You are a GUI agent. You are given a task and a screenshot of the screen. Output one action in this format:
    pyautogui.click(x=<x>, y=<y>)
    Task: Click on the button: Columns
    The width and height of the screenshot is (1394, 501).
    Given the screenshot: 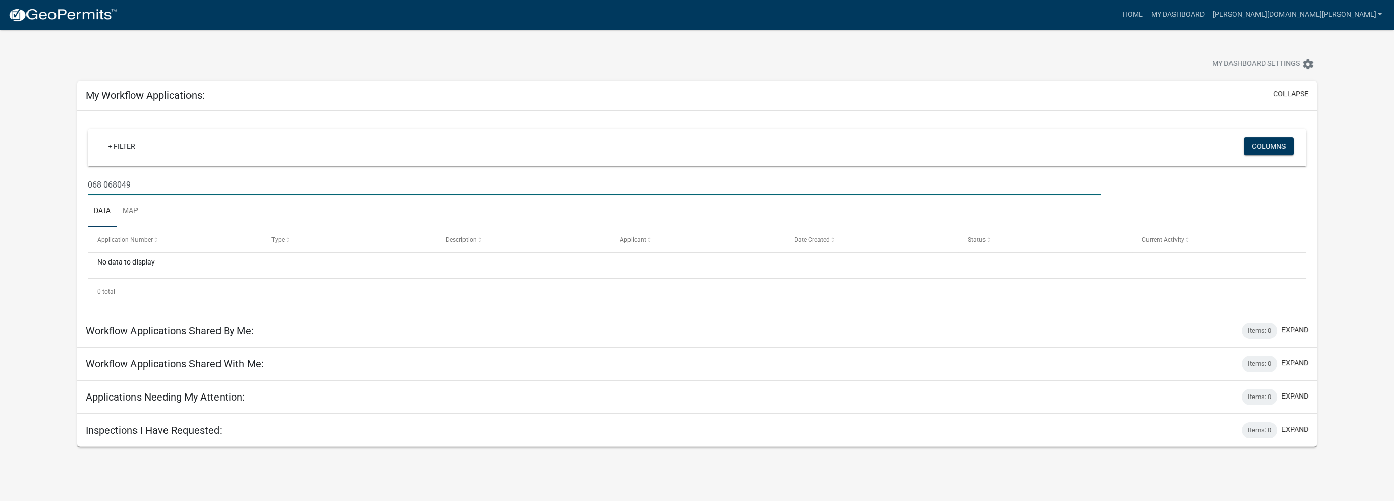 What is the action you would take?
    pyautogui.click(x=1269, y=146)
    